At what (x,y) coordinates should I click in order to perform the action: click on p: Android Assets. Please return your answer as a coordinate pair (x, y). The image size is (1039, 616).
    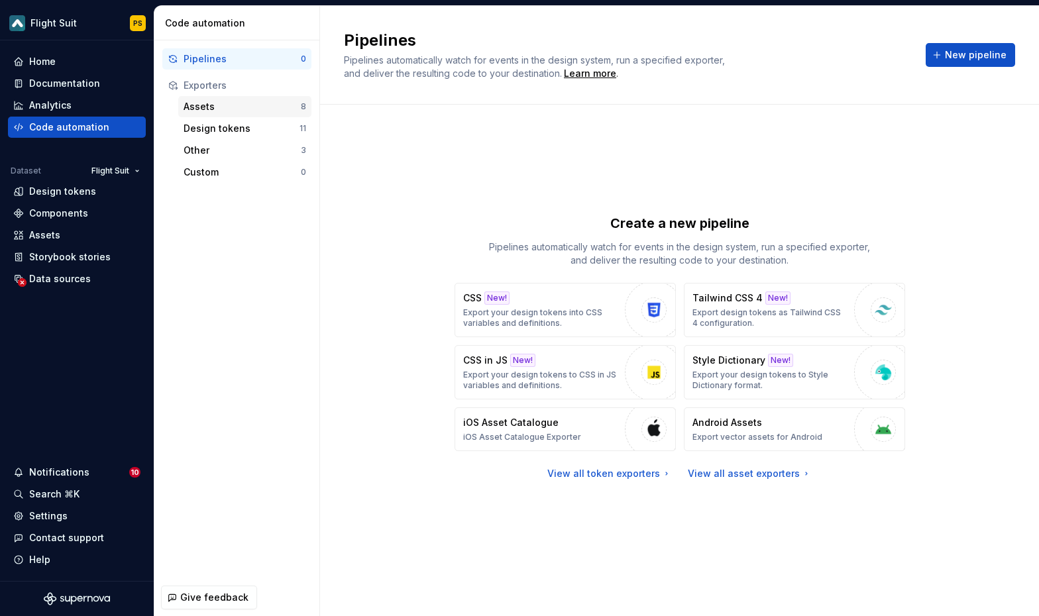
    Looking at the image, I should click on (727, 423).